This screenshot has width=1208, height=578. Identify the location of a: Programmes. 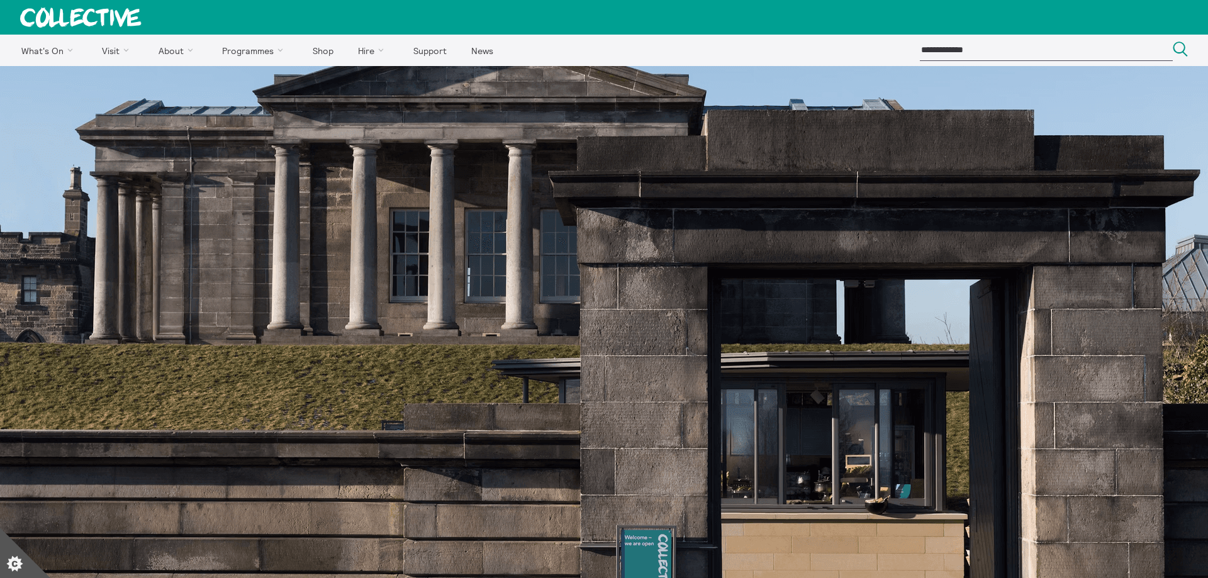
(255, 50).